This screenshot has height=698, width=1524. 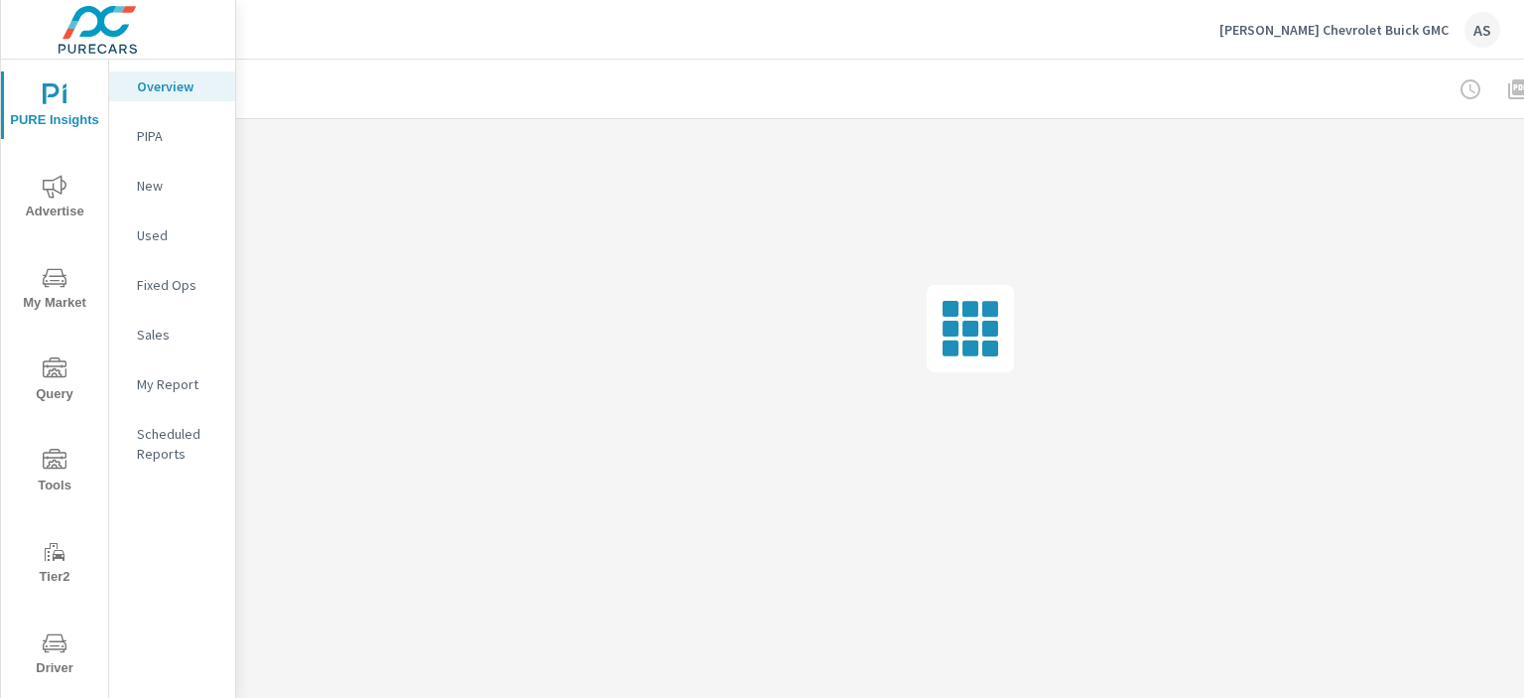 I want to click on span: Advertise, so click(x=55, y=198).